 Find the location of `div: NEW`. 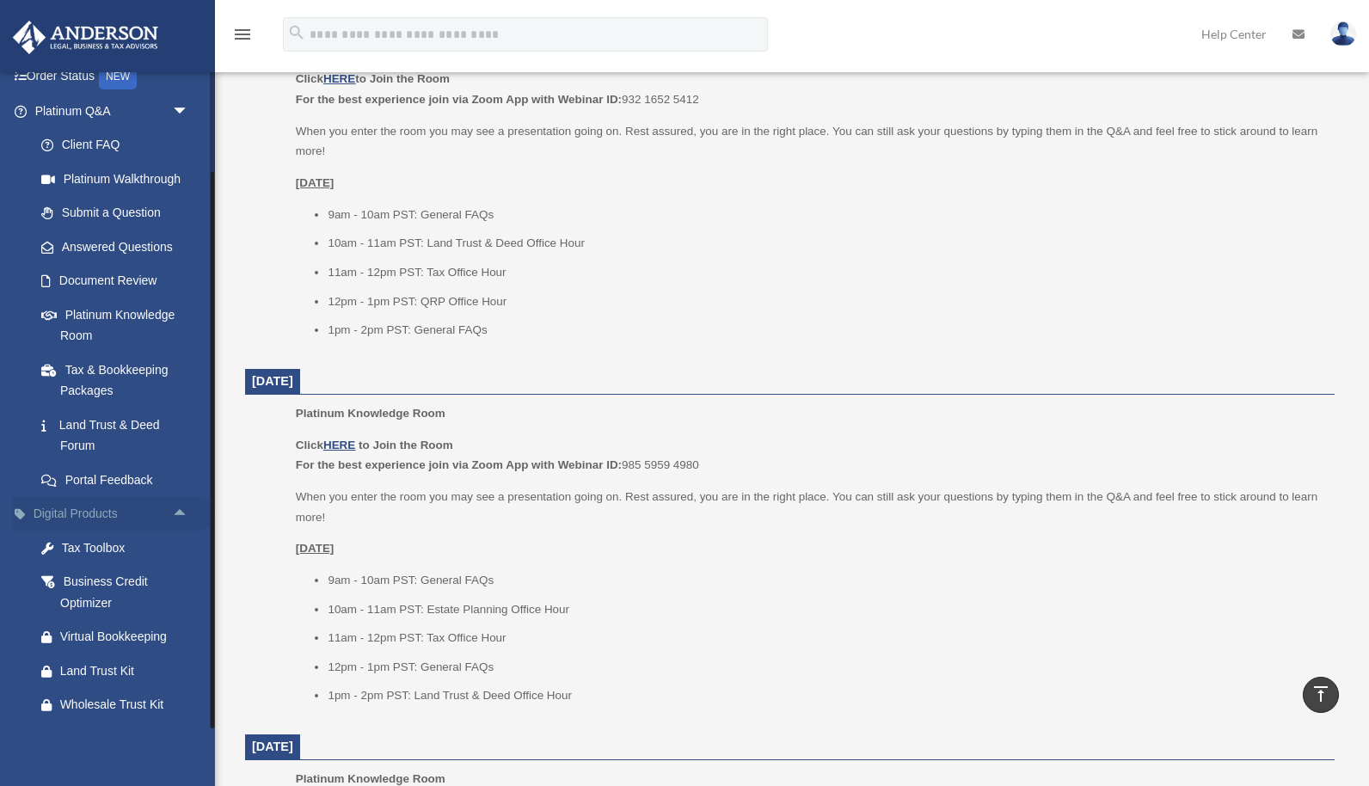

div: NEW is located at coordinates (118, 77).